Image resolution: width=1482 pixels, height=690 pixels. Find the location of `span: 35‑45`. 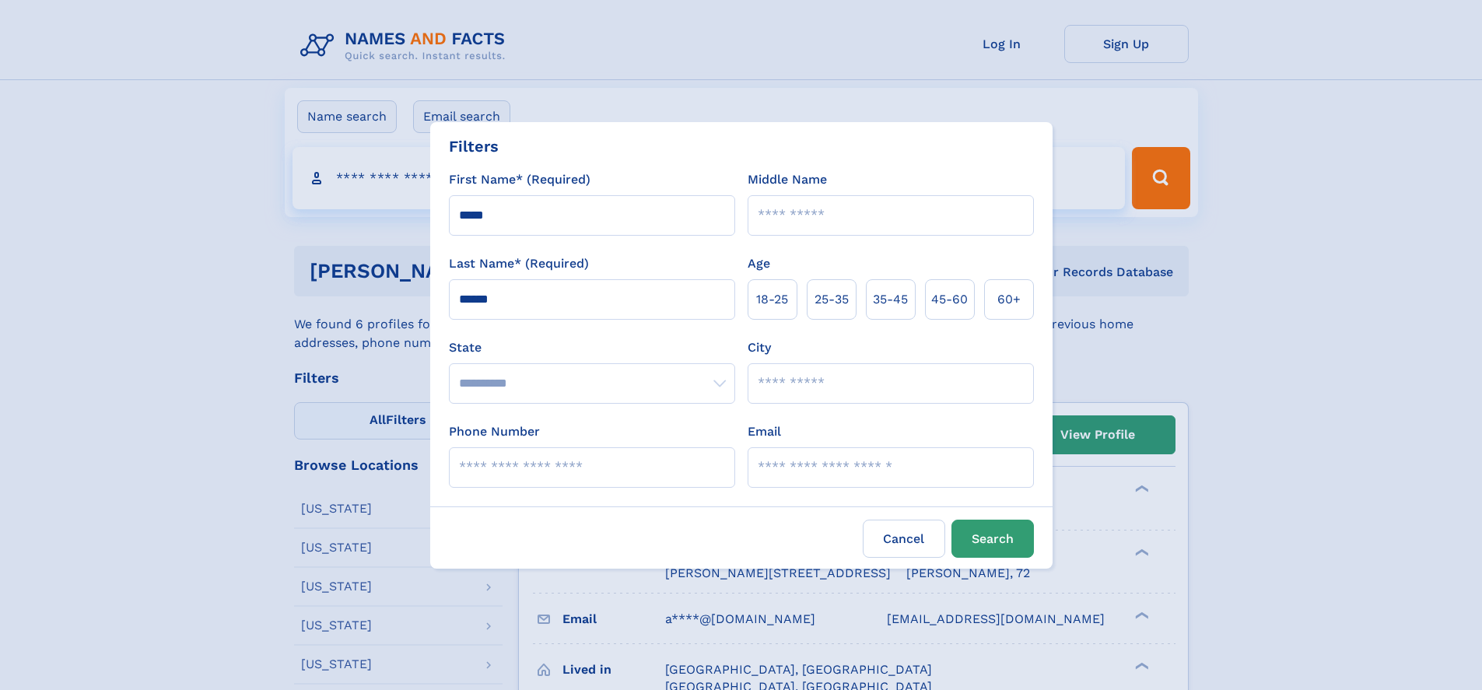

span: 35‑45 is located at coordinates (890, 300).